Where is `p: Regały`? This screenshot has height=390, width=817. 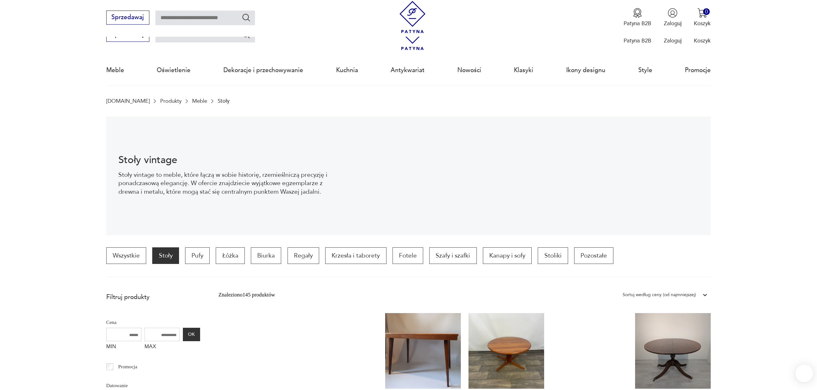 p: Regały is located at coordinates (303, 256).